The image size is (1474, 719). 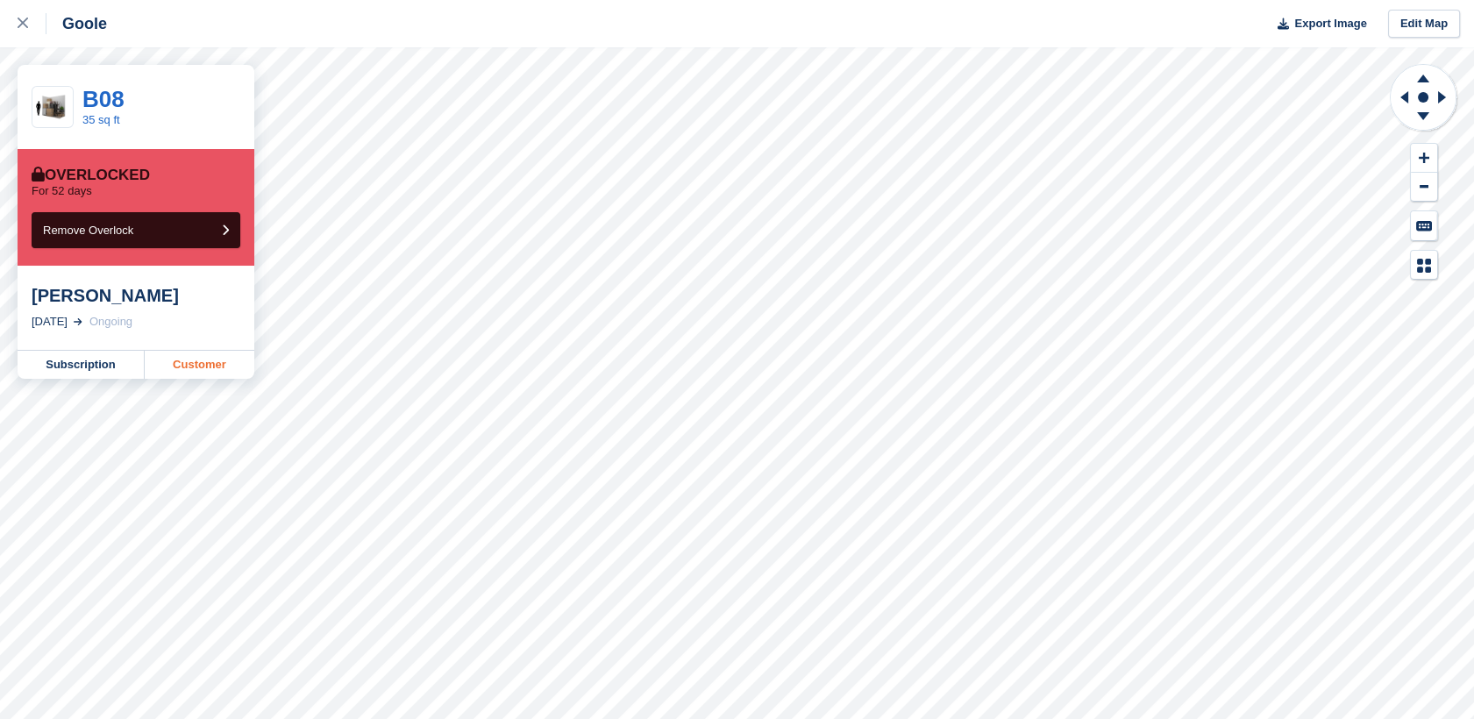 I want to click on a: B08, so click(x=103, y=99).